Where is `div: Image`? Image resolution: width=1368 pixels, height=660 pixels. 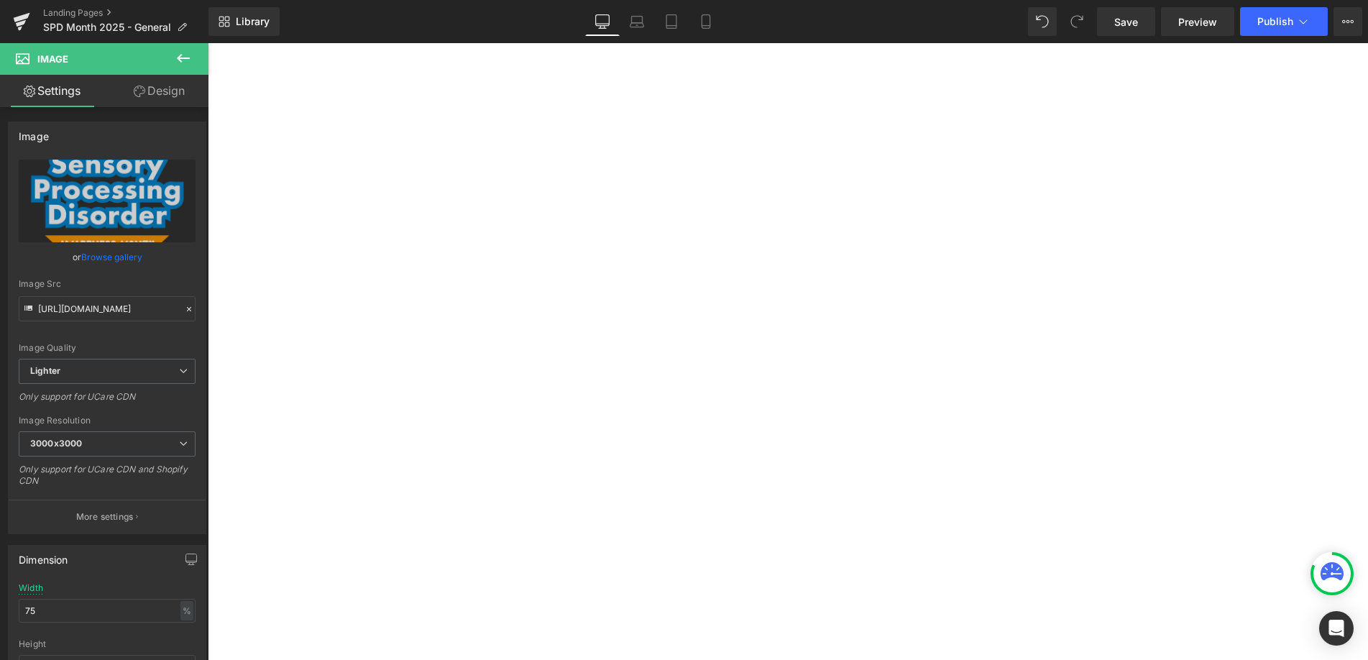 div: Image is located at coordinates (34, 132).